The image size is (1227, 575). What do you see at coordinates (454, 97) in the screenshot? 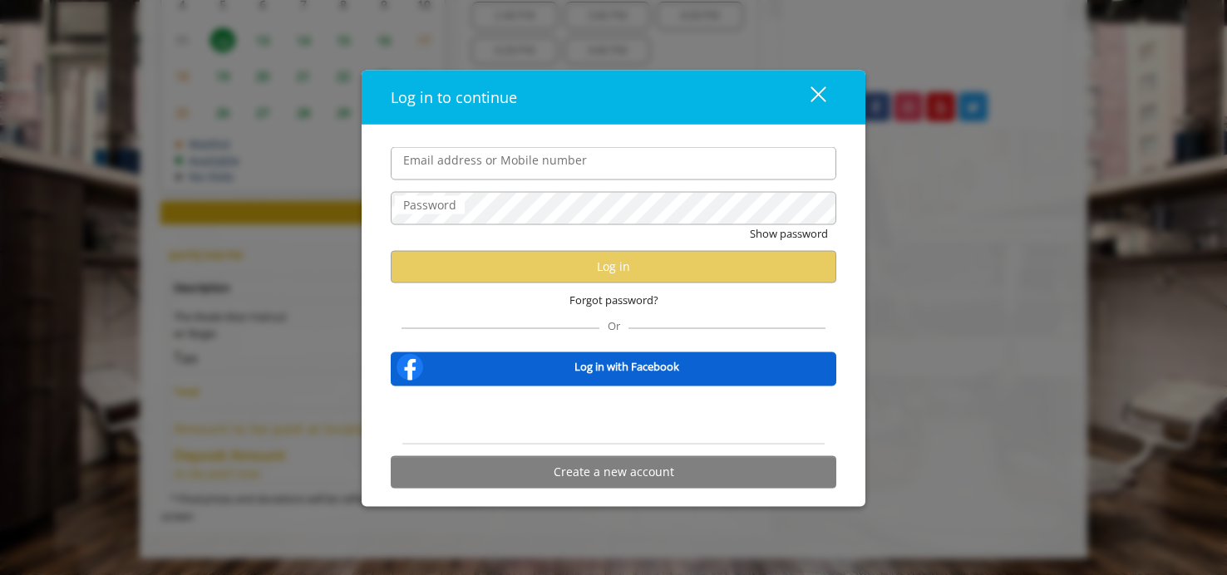
I see `span: Log in to continue` at bounding box center [454, 97].